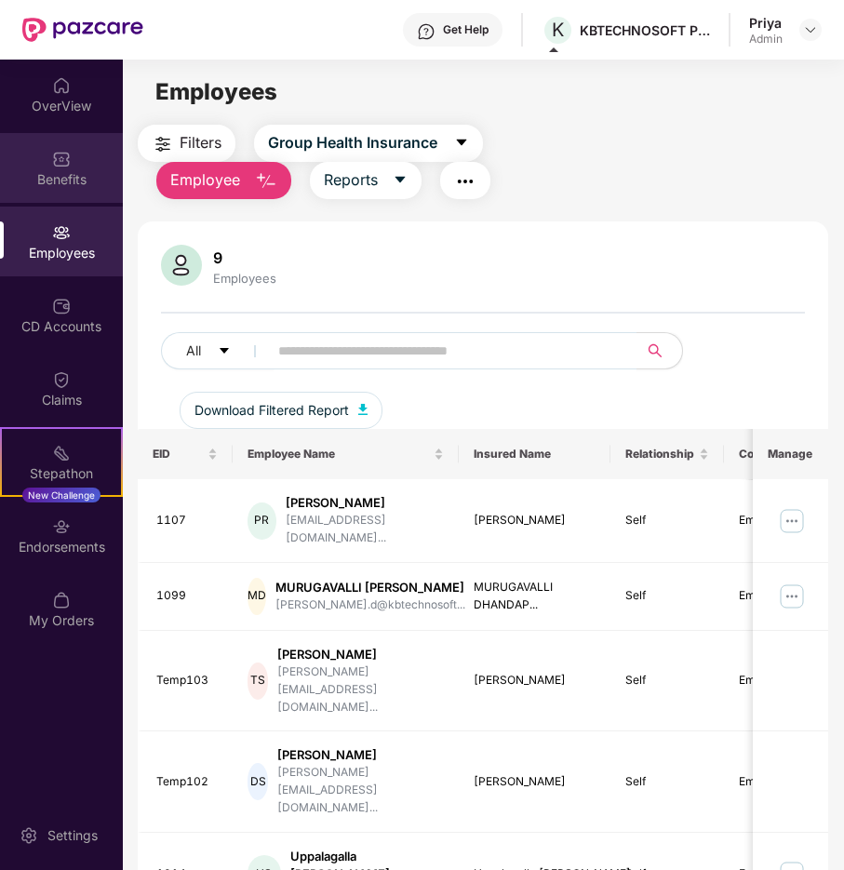 This screenshot has height=870, width=844. What do you see at coordinates (61, 306) in the screenshot?
I see `img: svg+xml;base64,PHN2ZyBpZD0iQ0RfQWNjb3VudHMiIGRhdGEtbmFtZT0iQ0QgQWNjb3VudHMiIHhtbG5zPSJodHRwOi8vd3...` at bounding box center [61, 306].